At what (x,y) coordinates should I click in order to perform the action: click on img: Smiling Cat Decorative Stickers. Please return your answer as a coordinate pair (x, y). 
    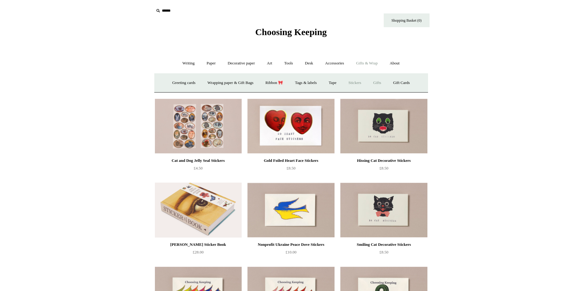
    Looking at the image, I should click on (384, 210).